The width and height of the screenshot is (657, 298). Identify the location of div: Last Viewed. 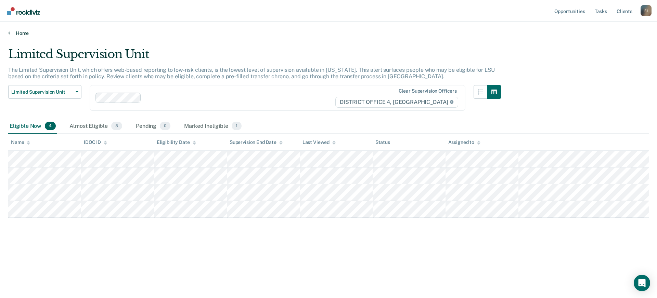
(319, 142).